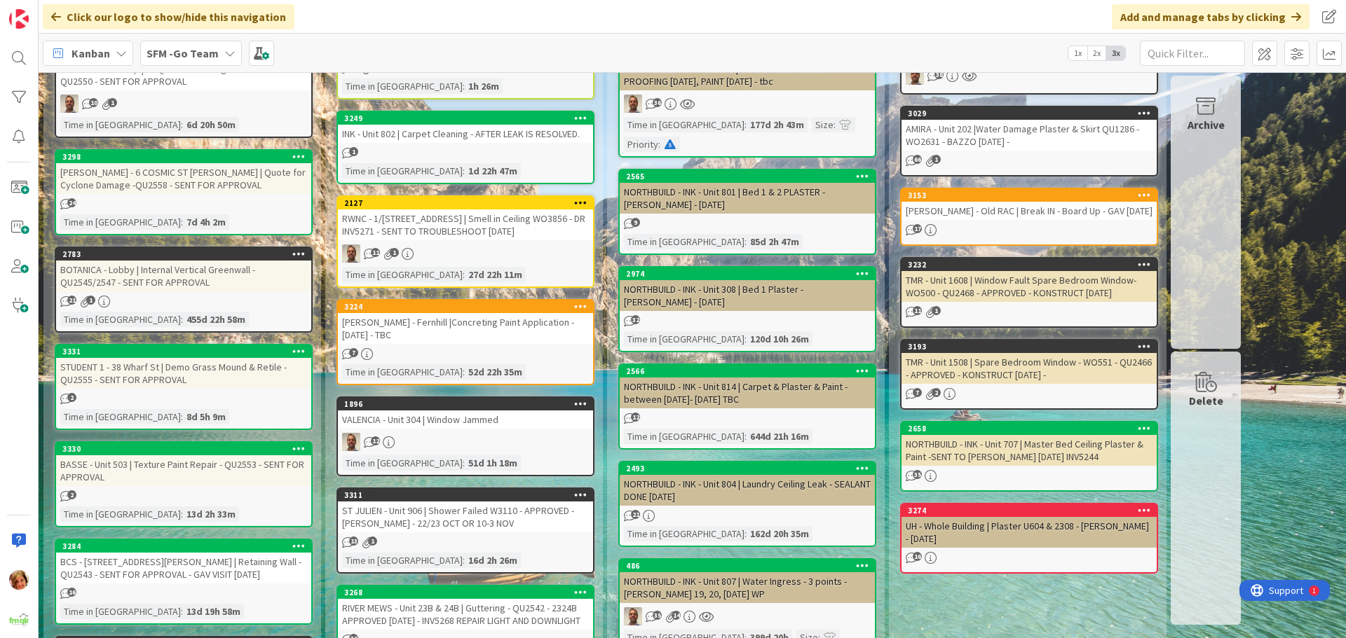 The image size is (1346, 638). Describe the element at coordinates (1032, 265) in the screenshot. I see `div: 3232` at that location.